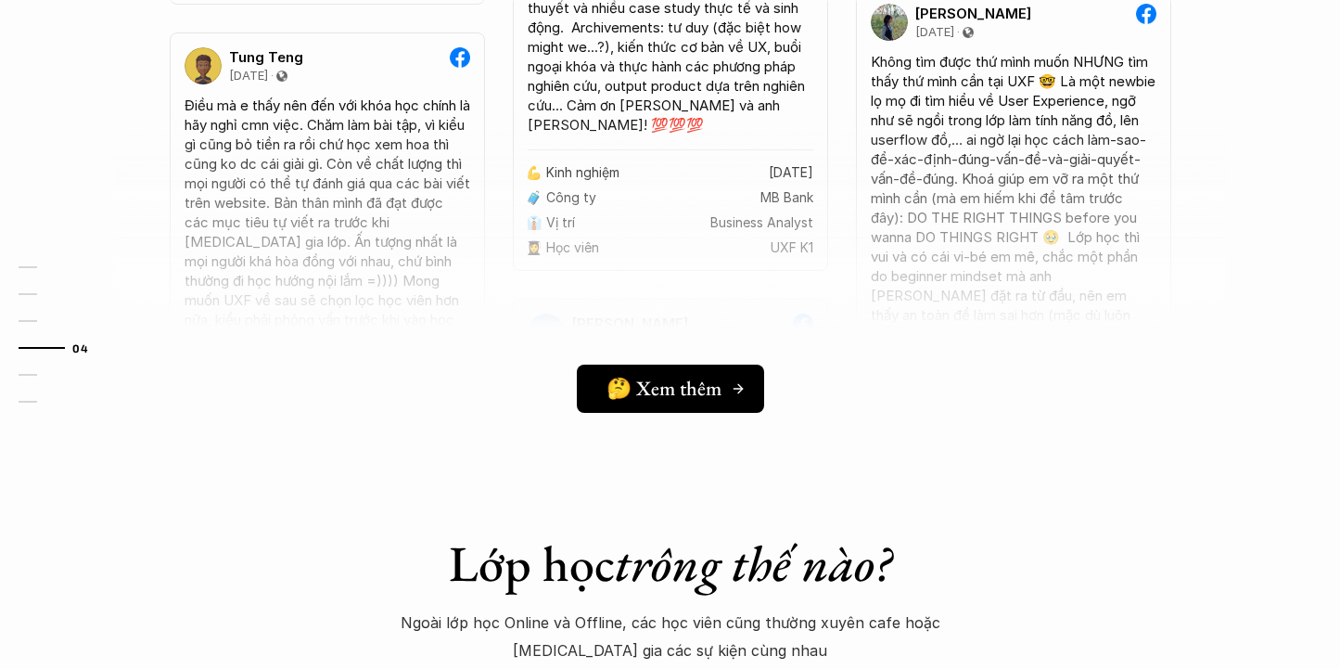  I want to click on a: 04, so click(62, 348).